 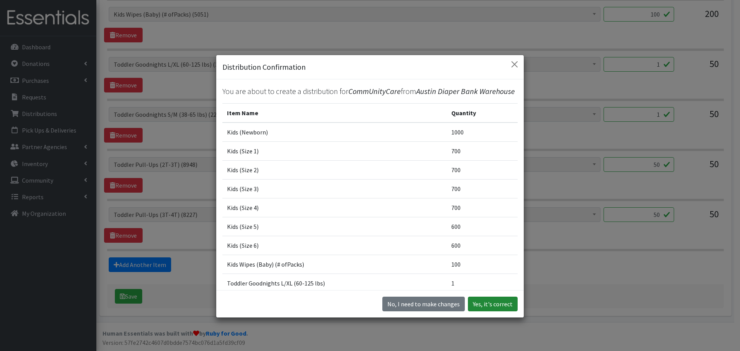 I want to click on span: Austin Diaper Bank Warehouse, so click(x=466, y=91).